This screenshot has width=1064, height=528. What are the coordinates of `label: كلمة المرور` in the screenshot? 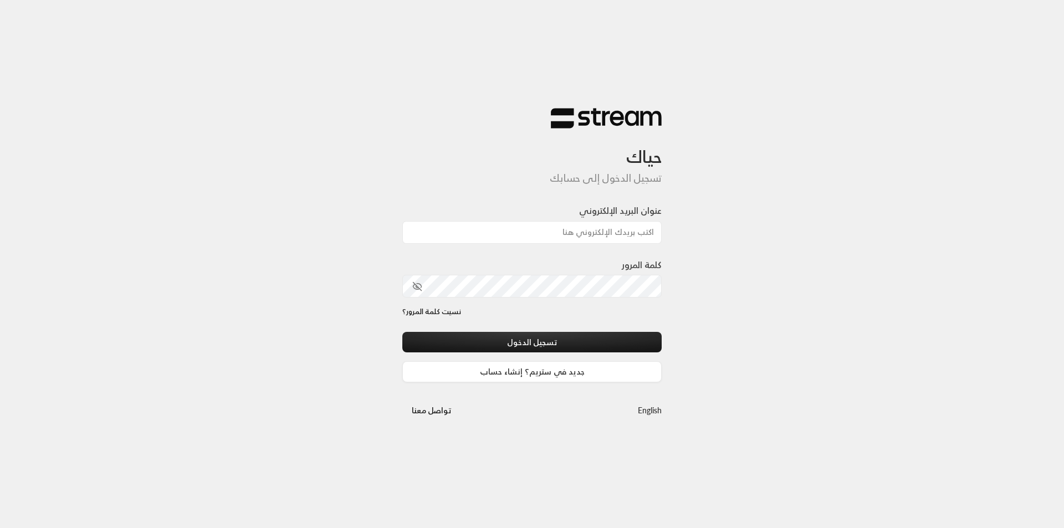 It's located at (642, 265).